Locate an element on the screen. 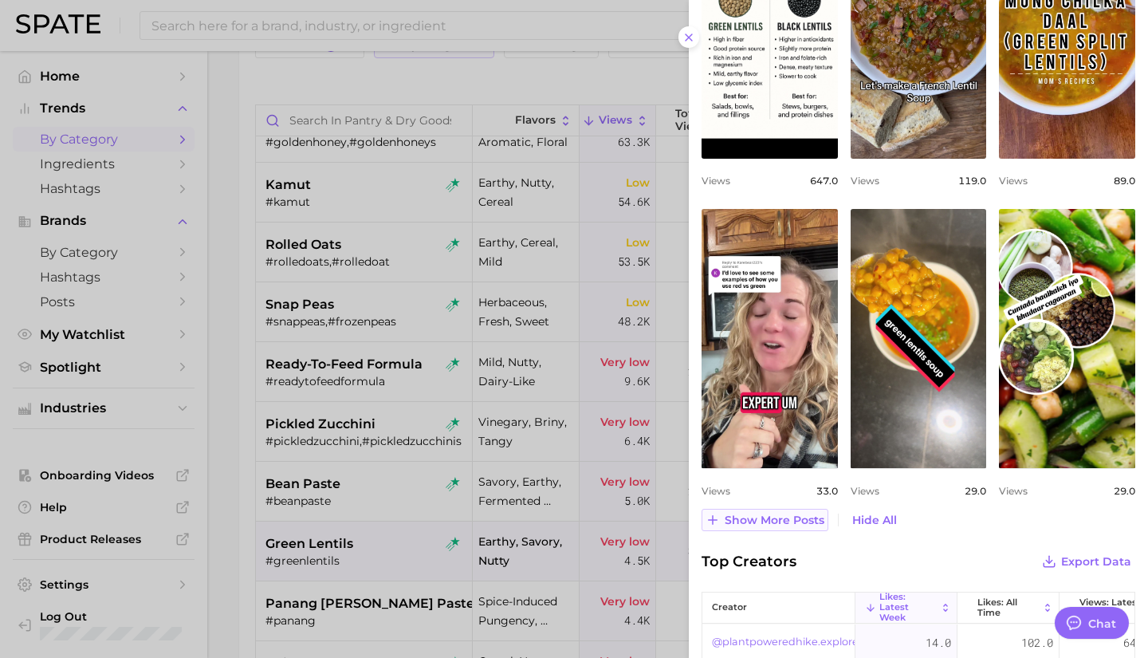 The image size is (1148, 658). span: Views: Latest Week is located at coordinates (1110, 607).